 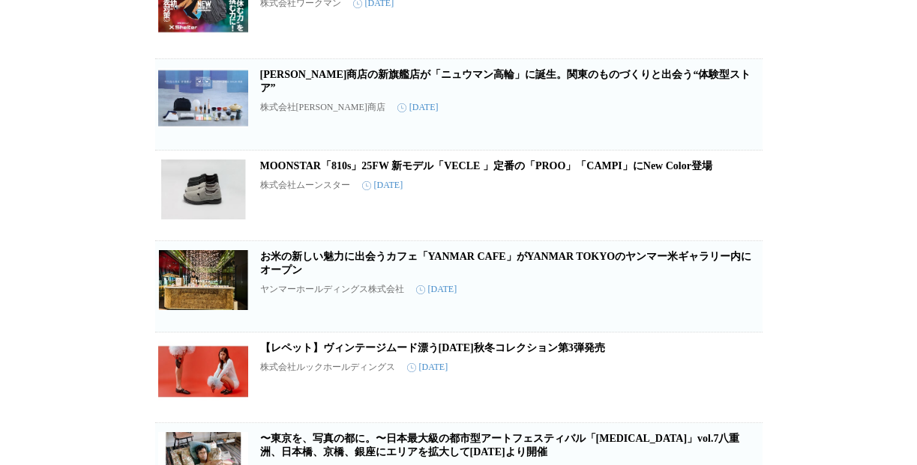 What do you see at coordinates (305, 185) in the screenshot?
I see `p: 株式会社ムーンスター` at bounding box center [305, 185].